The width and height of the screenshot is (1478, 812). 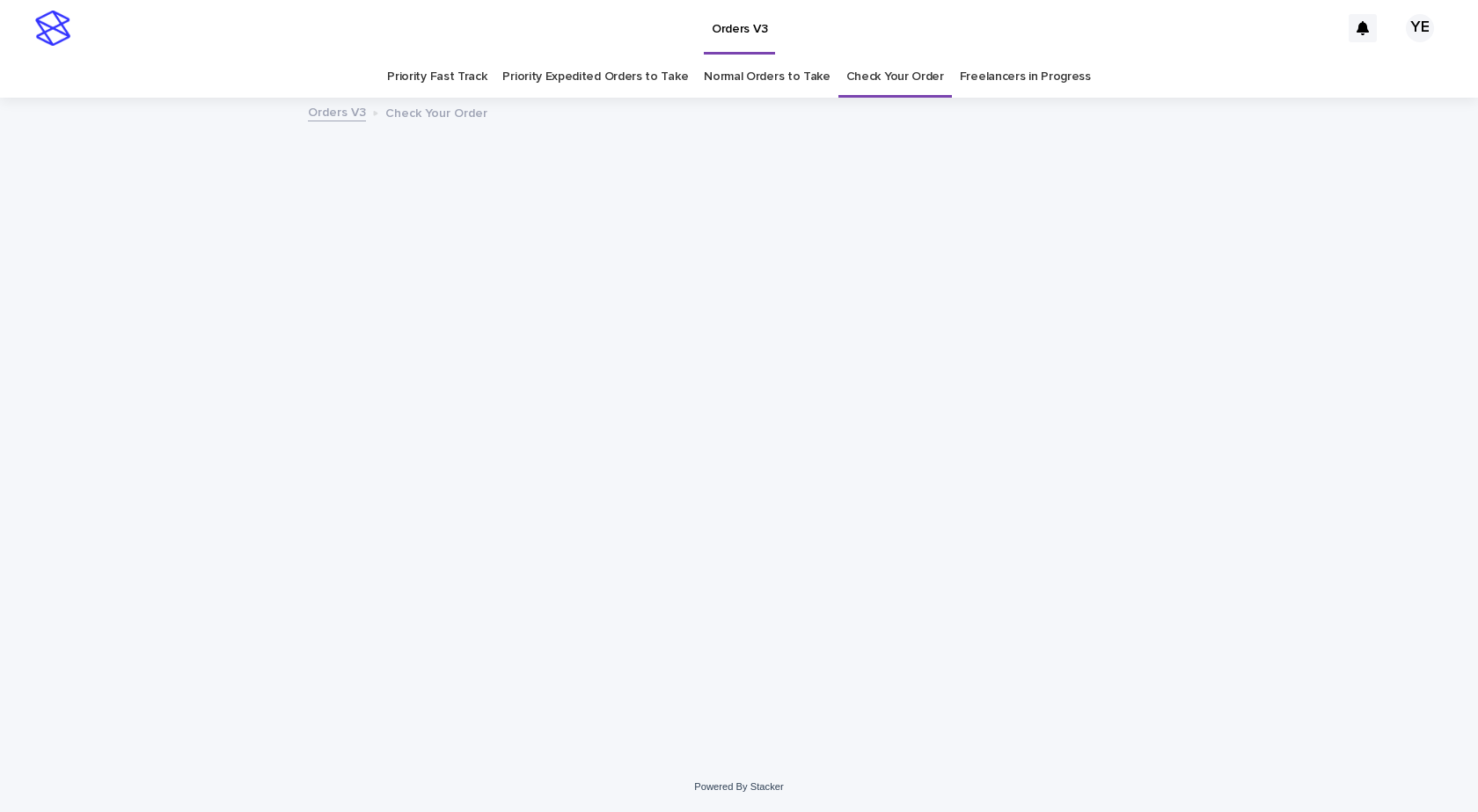 What do you see at coordinates (1025, 76) in the screenshot?
I see `a: Freelancers in Progress` at bounding box center [1025, 76].